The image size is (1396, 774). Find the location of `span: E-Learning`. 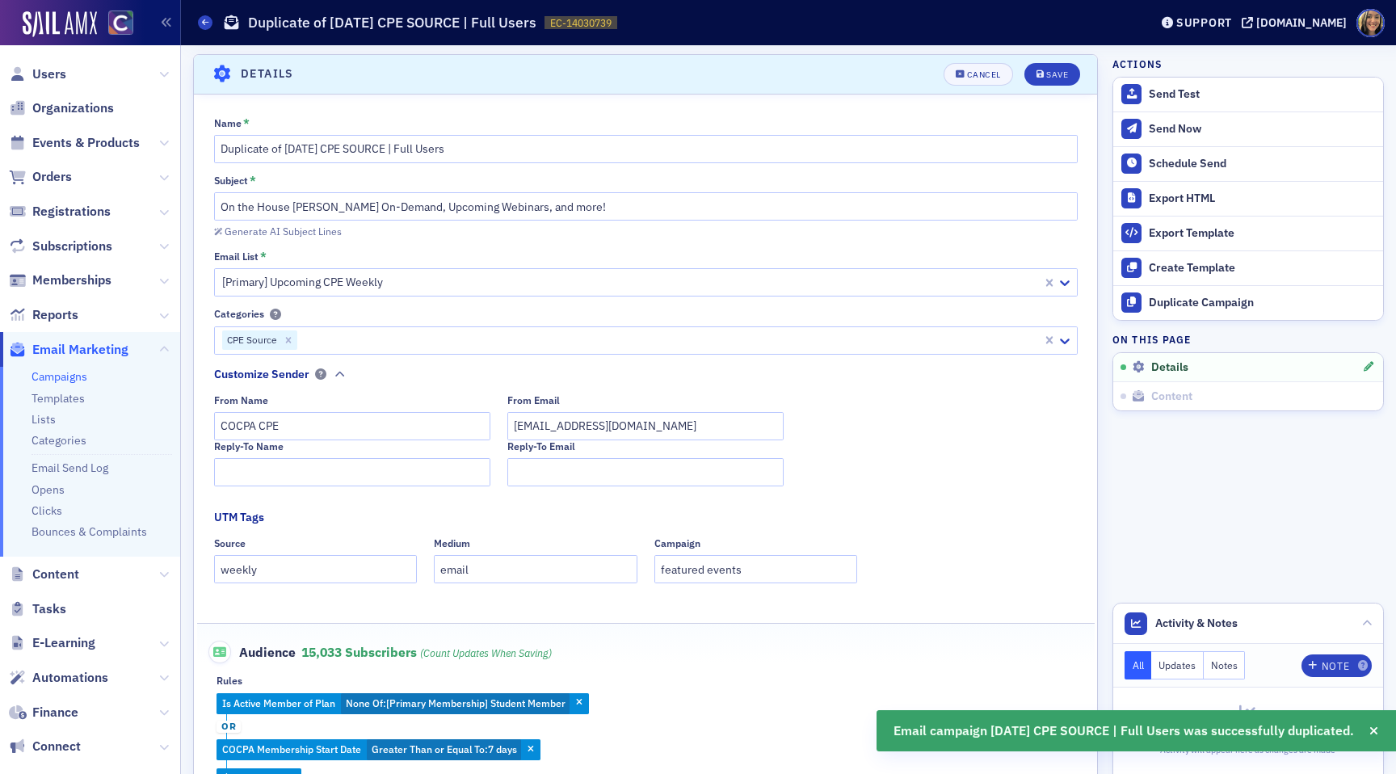

span: E-Learning is located at coordinates (64, 643).